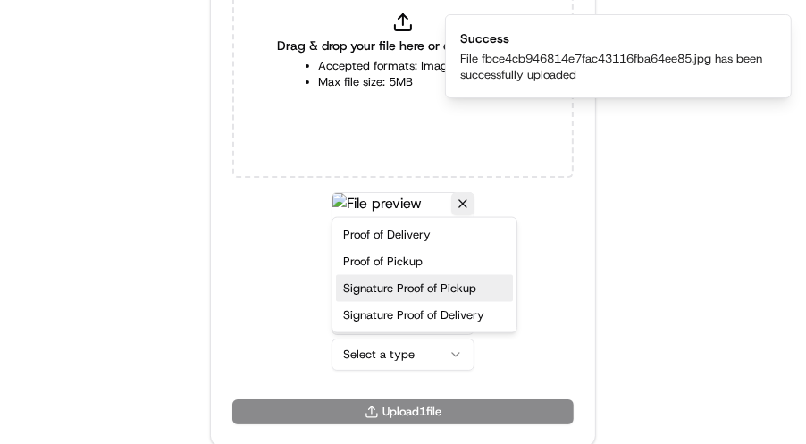 Image resolution: width=806 pixels, height=444 pixels. Describe the element at coordinates (382, 262) in the screenshot. I see `span: Proof of Pickup` at that location.